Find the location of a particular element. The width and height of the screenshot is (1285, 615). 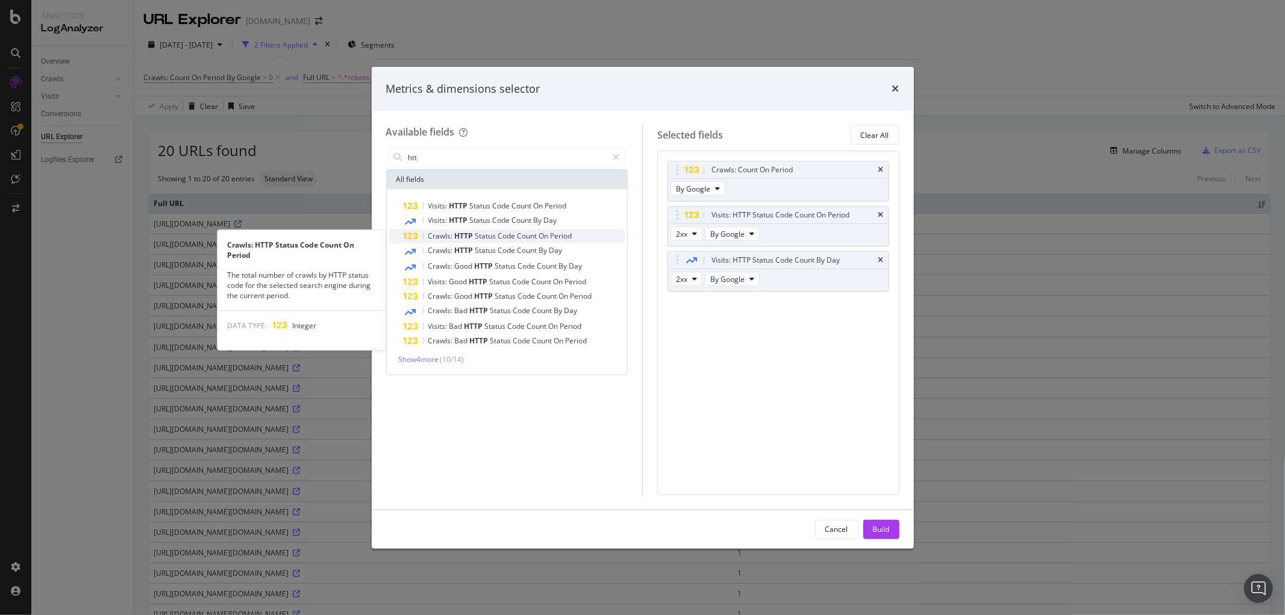

span: Show 4 more is located at coordinates (419, 359).